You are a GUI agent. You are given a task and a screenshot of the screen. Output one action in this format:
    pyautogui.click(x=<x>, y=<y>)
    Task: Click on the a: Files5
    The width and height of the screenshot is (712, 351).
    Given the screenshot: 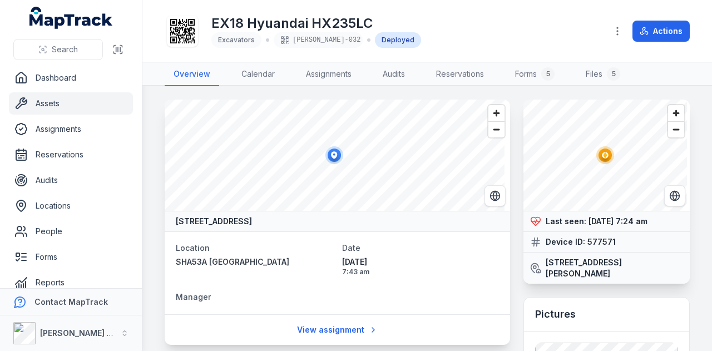 What is the action you would take?
    pyautogui.click(x=603, y=75)
    